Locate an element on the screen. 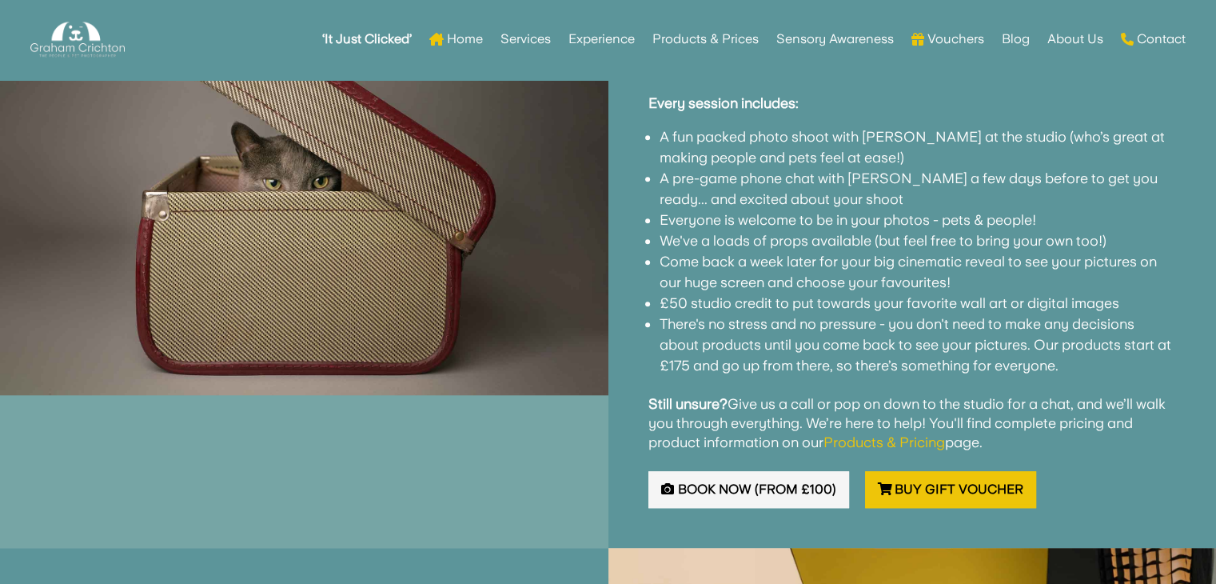 The width and height of the screenshot is (1216, 584). li: We've a loads of props available (but feel free to bring your own too!) is located at coordinates (918, 241).